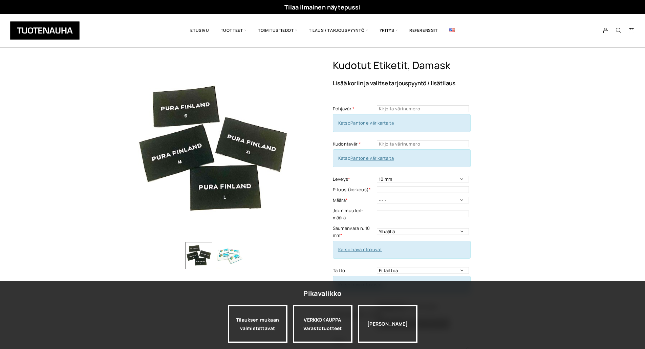  What do you see at coordinates (354, 200) in the screenshot?
I see `label: Määrä` at bounding box center [354, 200].